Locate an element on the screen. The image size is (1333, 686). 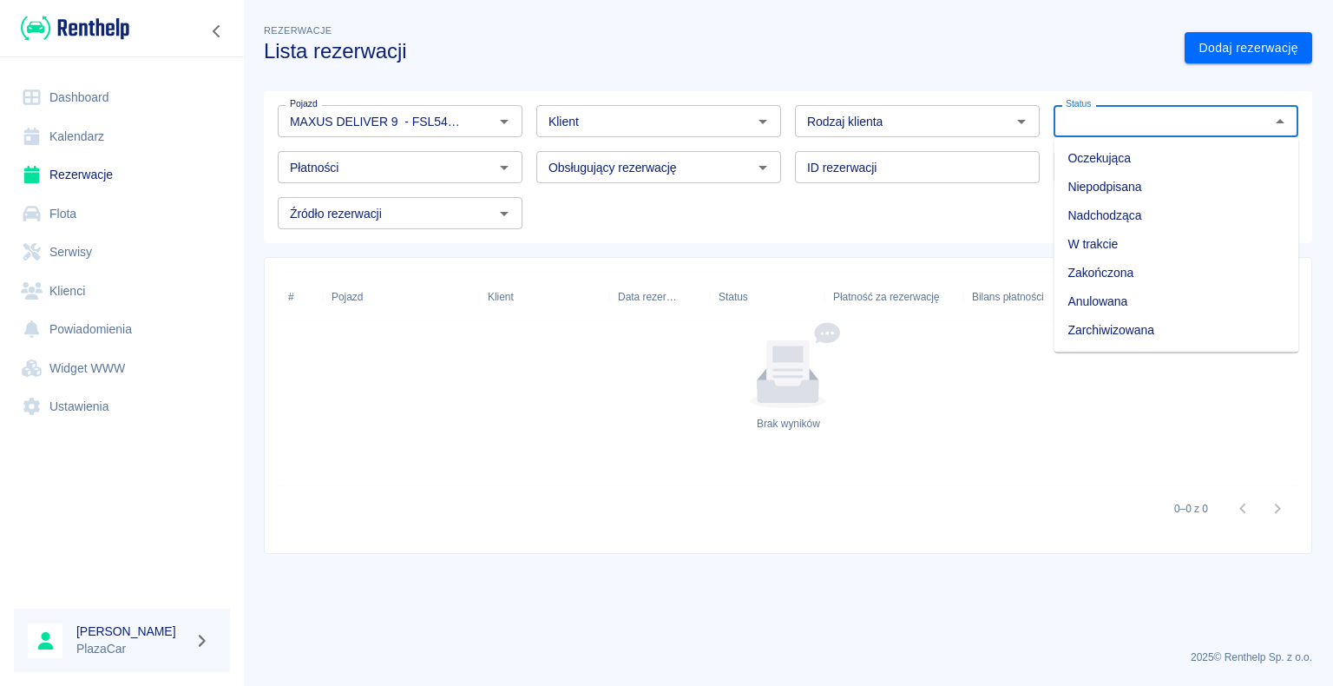
a: Kalendarz is located at coordinates (122, 136).